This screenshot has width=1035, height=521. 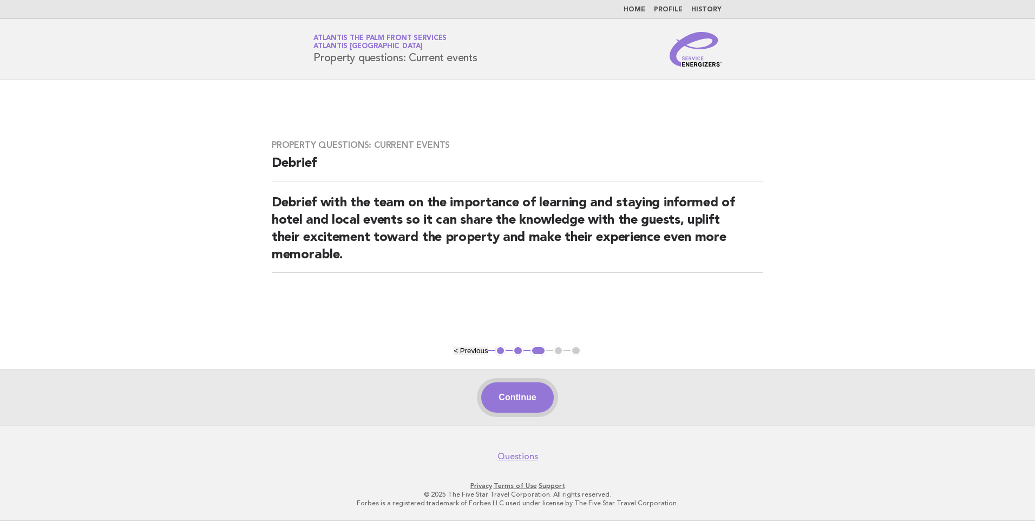 What do you see at coordinates (518, 351) in the screenshot?
I see `button: 2` at bounding box center [518, 351].